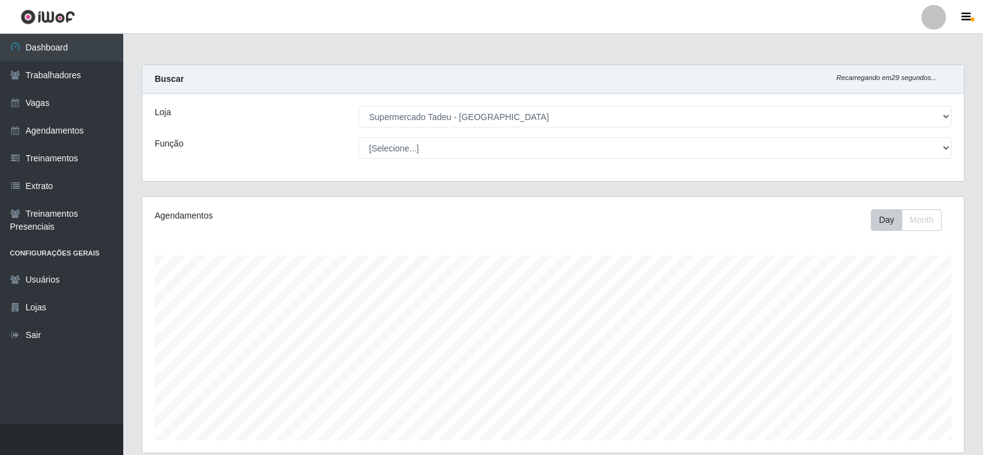  What do you see at coordinates (886, 78) in the screenshot?
I see `i: Recarregando em 29 segundos...` at bounding box center [886, 78].